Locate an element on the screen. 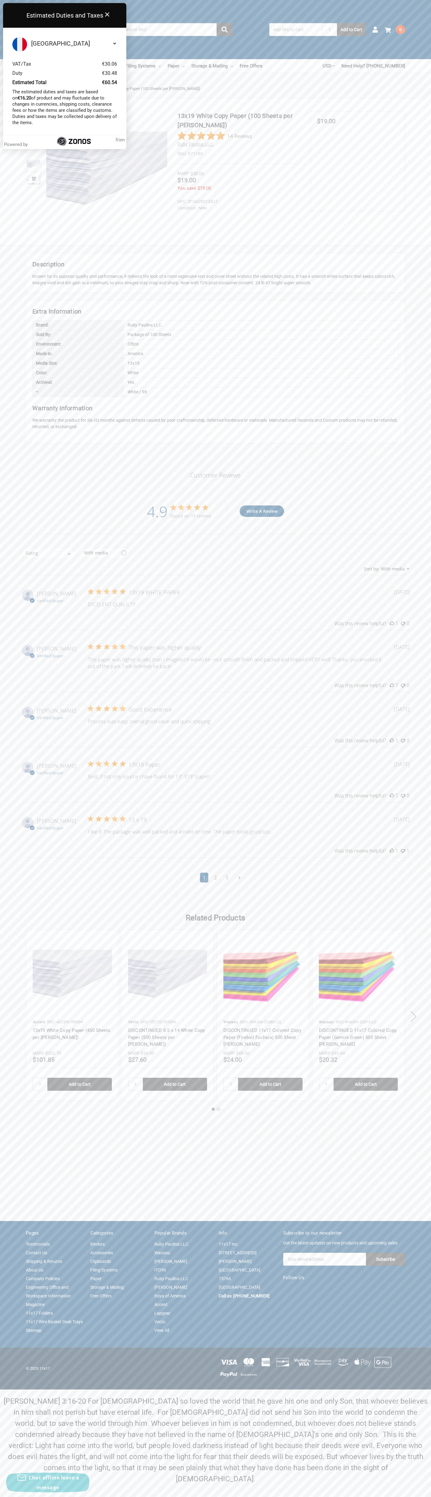  span: $38.00 is located at coordinates (197, 174).